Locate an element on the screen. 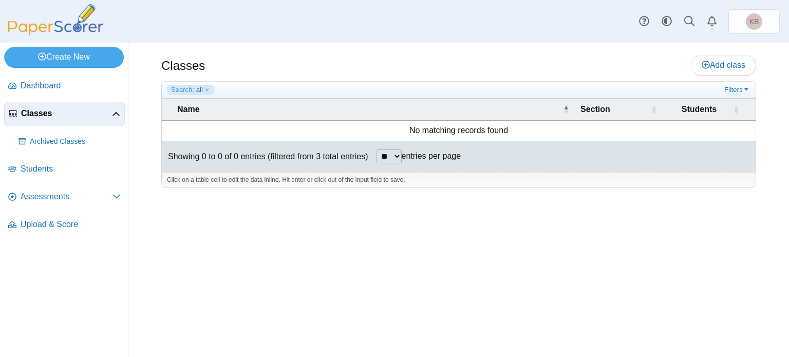  span: Assessments is located at coordinates (66, 197).